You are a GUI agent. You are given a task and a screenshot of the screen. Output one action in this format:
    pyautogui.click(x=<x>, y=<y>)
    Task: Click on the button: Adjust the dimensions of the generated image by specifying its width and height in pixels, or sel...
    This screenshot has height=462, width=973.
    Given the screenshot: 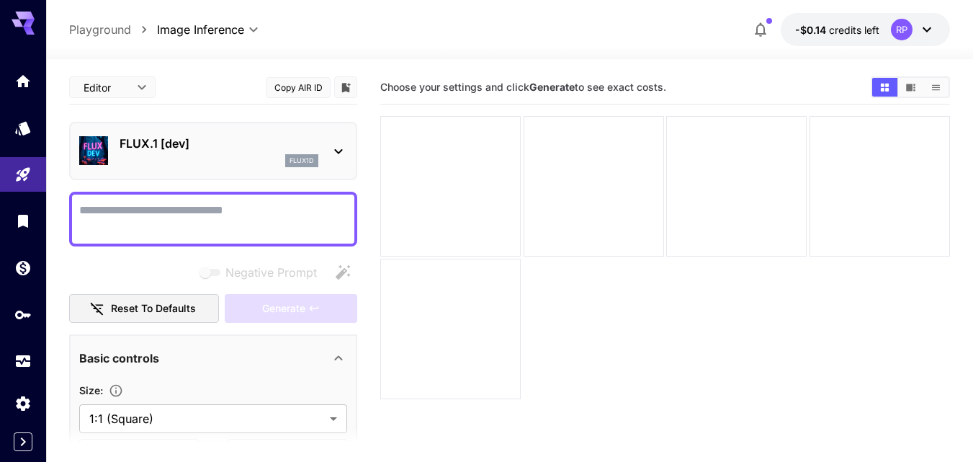 What is the action you would take?
    pyautogui.click(x=116, y=390)
    